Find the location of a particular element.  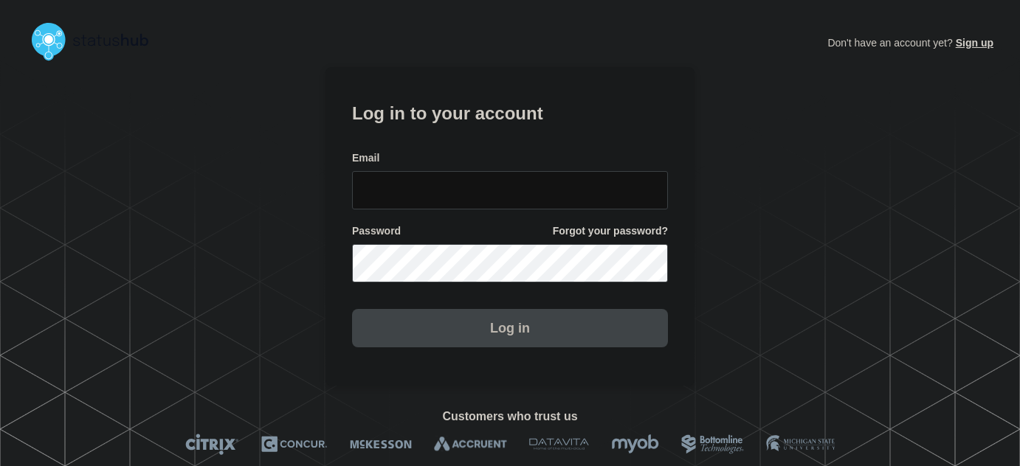

img: Concur logo is located at coordinates (295, 444).